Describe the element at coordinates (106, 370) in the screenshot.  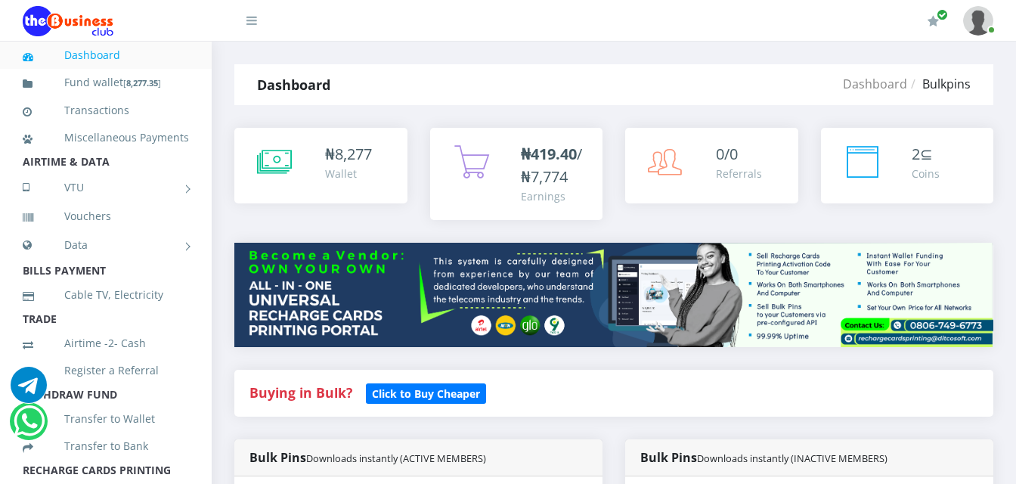
I see `a: Register a Referral` at that location.